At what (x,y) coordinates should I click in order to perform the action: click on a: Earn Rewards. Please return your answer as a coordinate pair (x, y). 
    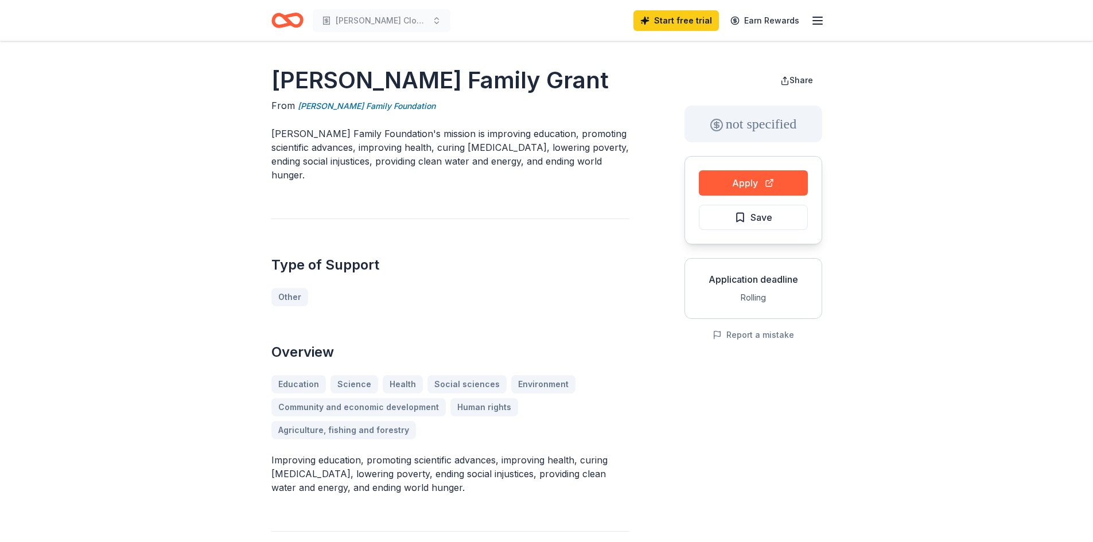
    Looking at the image, I should click on (765, 21).